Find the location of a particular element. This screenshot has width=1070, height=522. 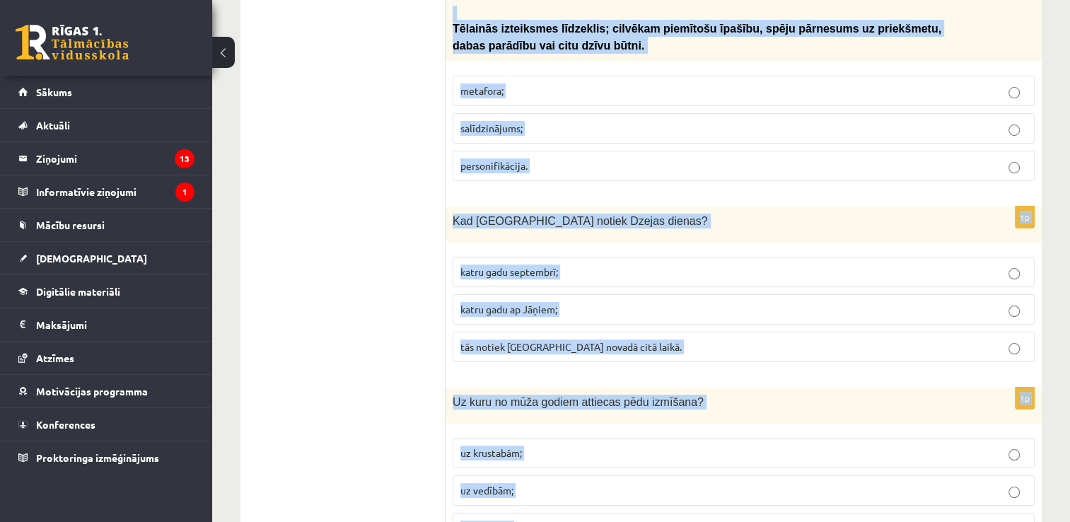

span: uz krustabām; is located at coordinates (491, 452).